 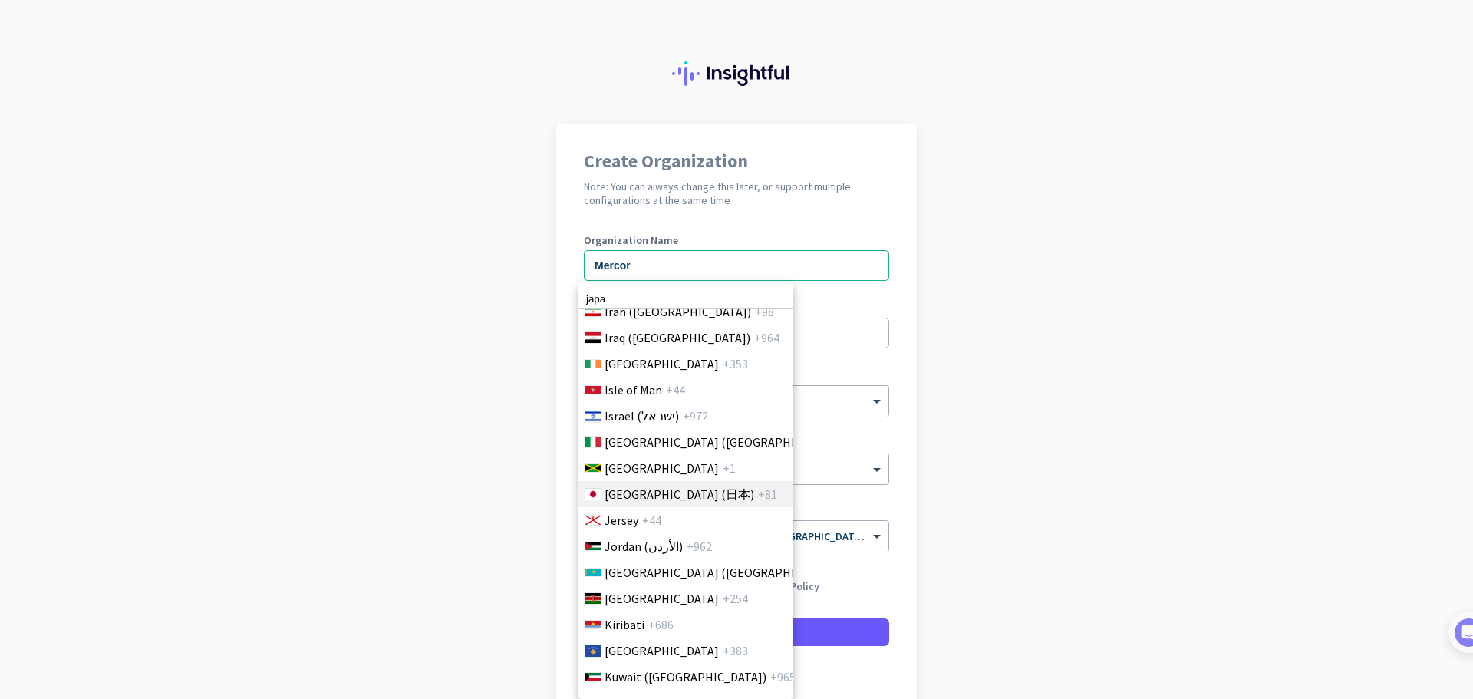 What do you see at coordinates (625, 625) in the screenshot?
I see `span: Kiribati` at bounding box center [625, 625].